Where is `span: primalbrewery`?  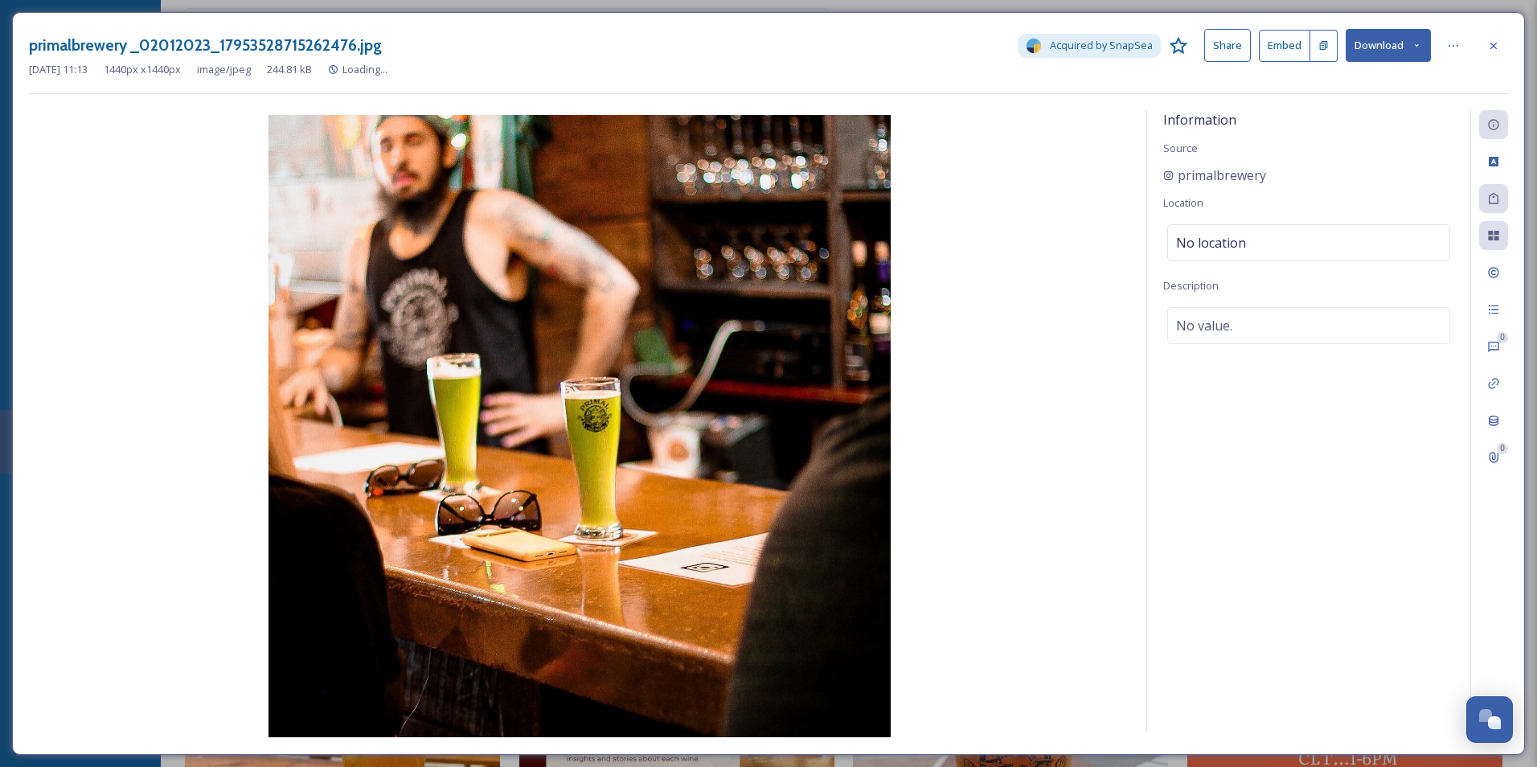
span: primalbrewery is located at coordinates (1222, 175).